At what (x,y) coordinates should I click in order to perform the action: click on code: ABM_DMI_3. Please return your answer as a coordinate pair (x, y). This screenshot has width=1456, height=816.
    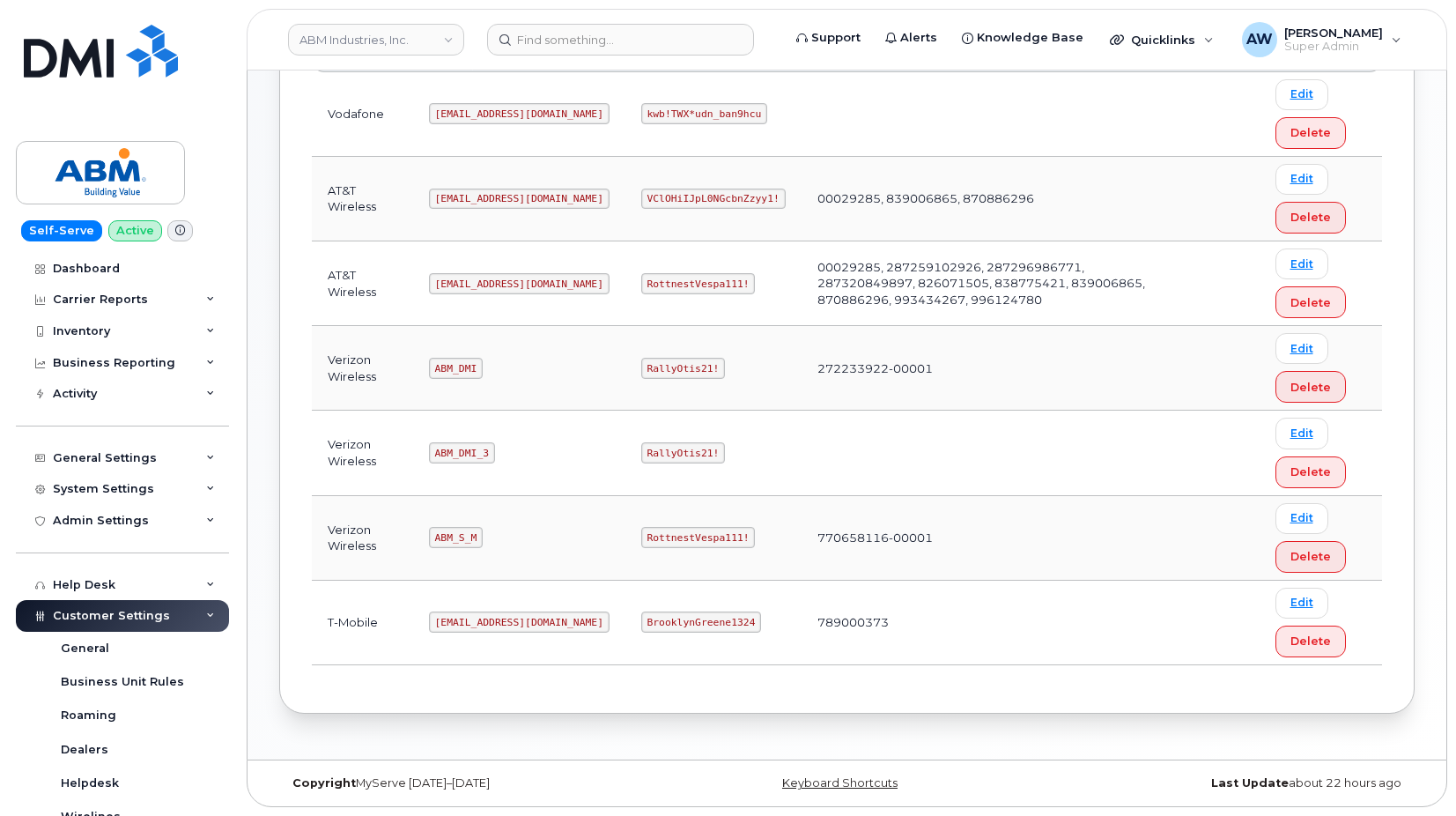
    Looking at the image, I should click on (462, 453).